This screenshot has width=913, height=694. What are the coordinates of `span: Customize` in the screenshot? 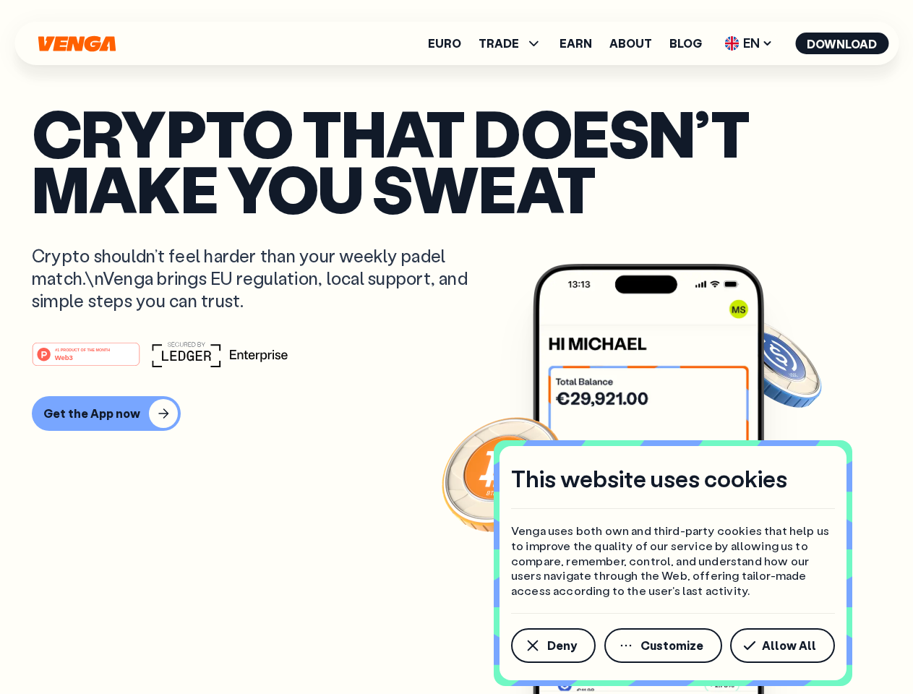 It's located at (672, 645).